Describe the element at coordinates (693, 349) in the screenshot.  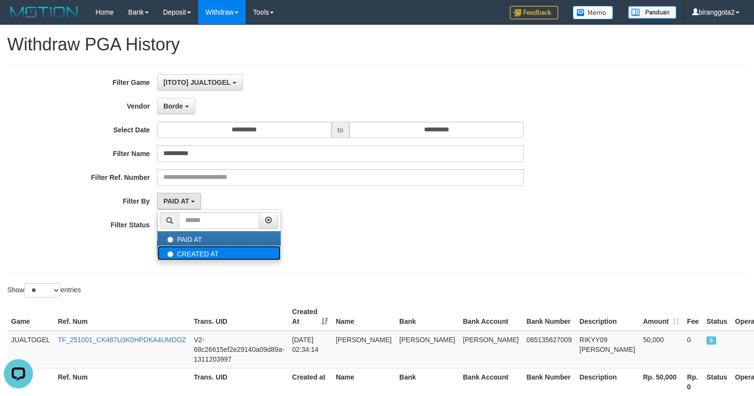
I see `td: 0` at that location.